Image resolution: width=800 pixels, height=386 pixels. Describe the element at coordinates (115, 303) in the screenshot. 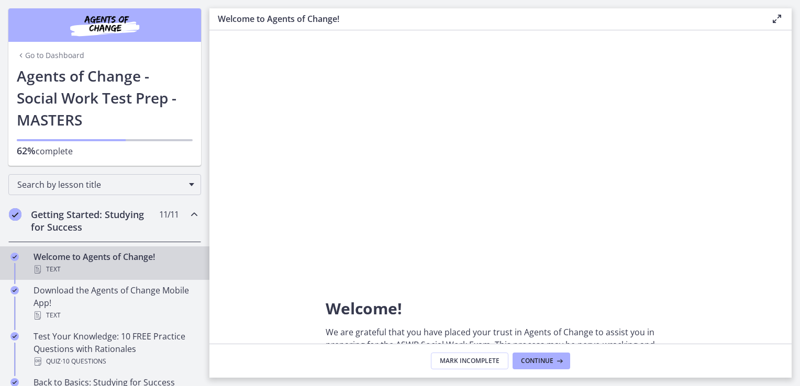

I see `div: Download the Agents of Change Mobile App!` at that location.